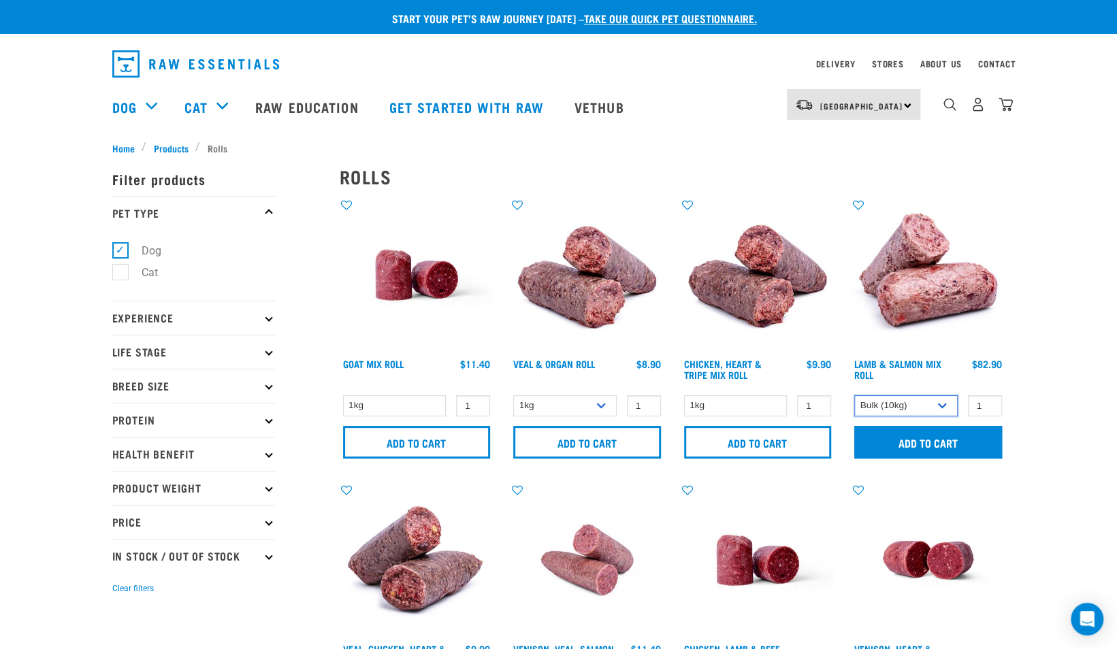  Describe the element at coordinates (819, 364) in the screenshot. I see `div: $9.90` at that location.